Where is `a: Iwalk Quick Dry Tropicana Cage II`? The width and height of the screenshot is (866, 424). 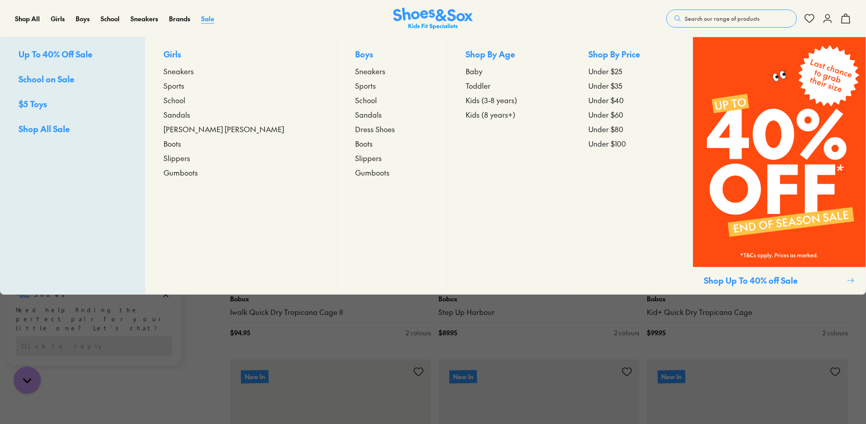 a: Iwalk Quick Dry Tropicana Cage II is located at coordinates (331, 312).